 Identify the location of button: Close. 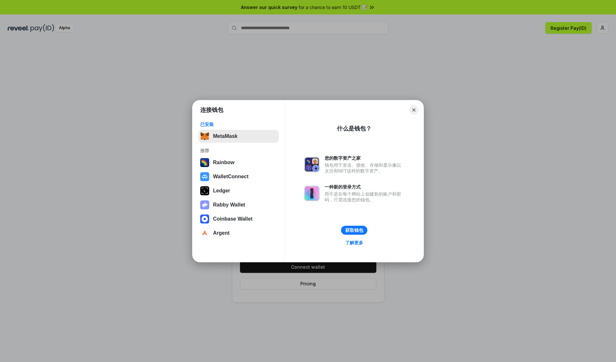
(414, 110).